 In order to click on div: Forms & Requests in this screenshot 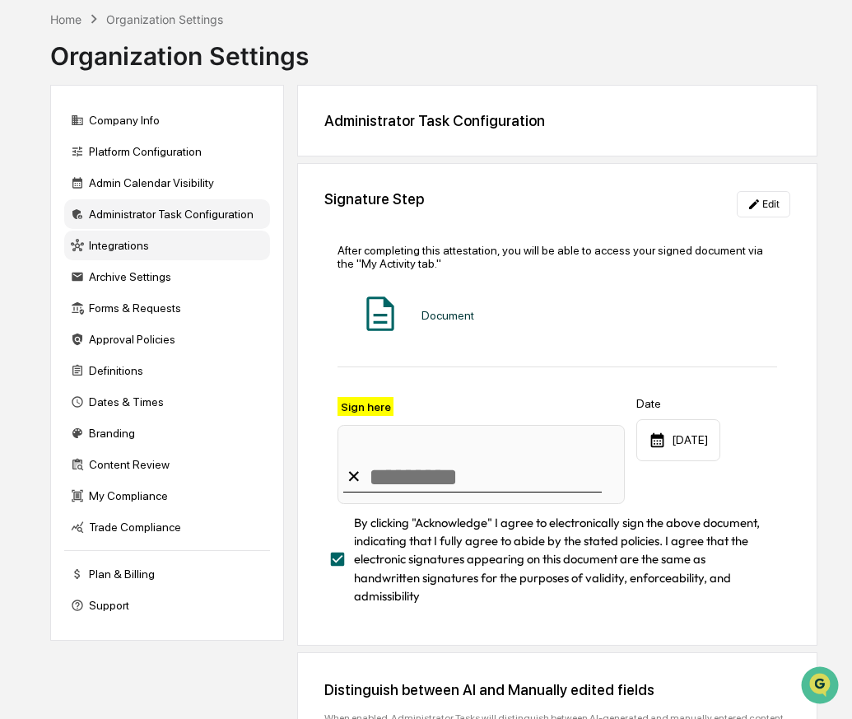, I will do `click(167, 308)`.